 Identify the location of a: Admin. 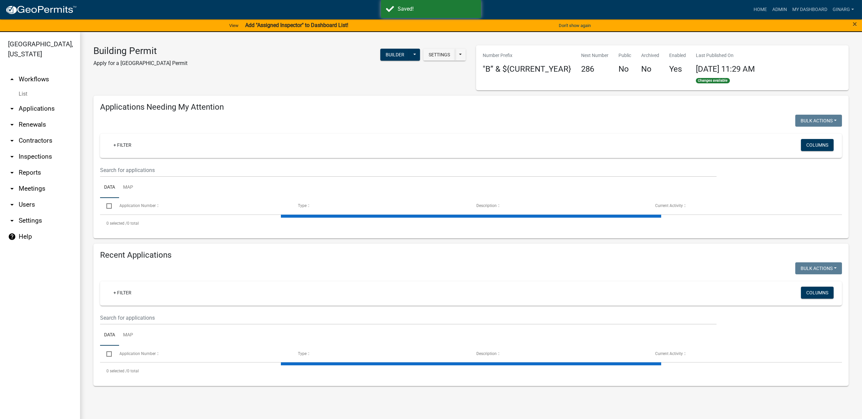
(780, 10).